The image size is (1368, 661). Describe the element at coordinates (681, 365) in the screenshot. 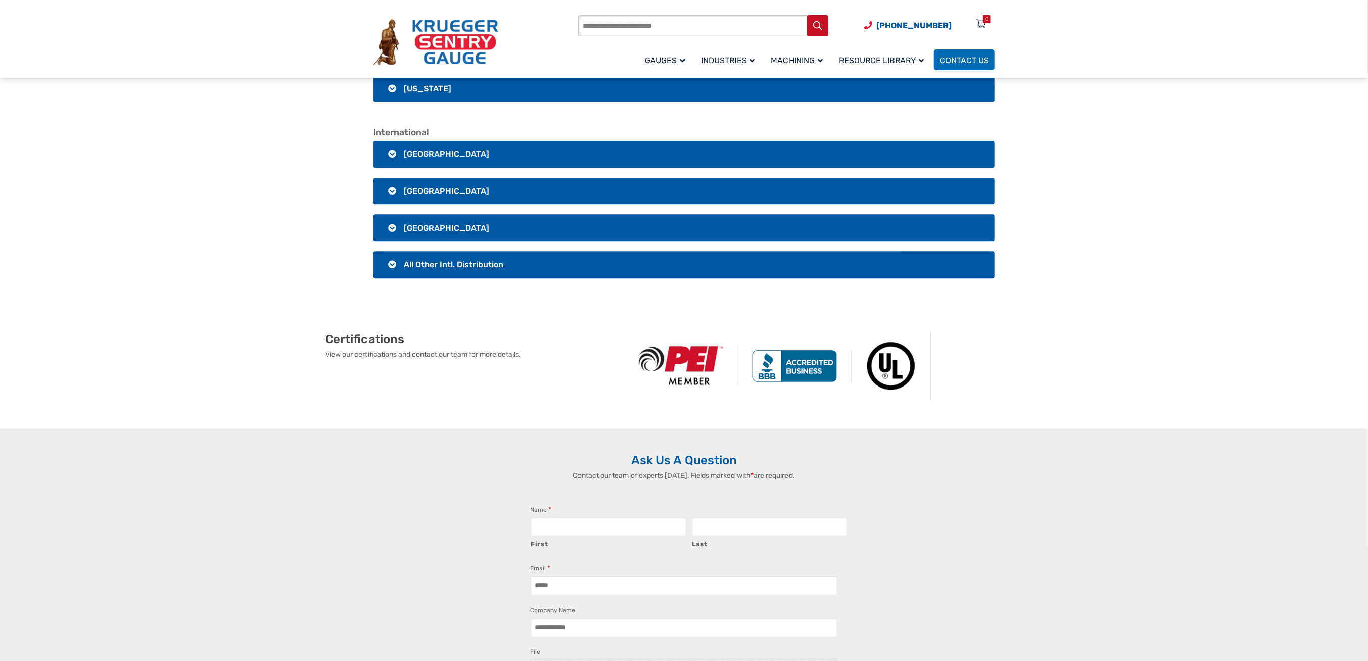

I see `img: PEI Member` at that location.